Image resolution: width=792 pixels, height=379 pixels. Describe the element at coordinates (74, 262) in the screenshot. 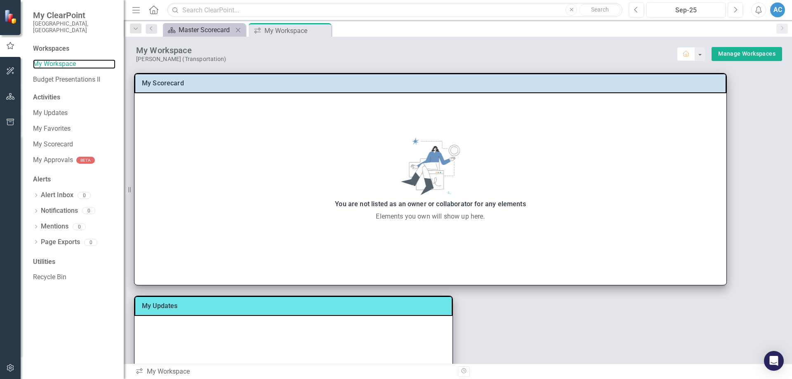

I see `div: Utilities` at that location.